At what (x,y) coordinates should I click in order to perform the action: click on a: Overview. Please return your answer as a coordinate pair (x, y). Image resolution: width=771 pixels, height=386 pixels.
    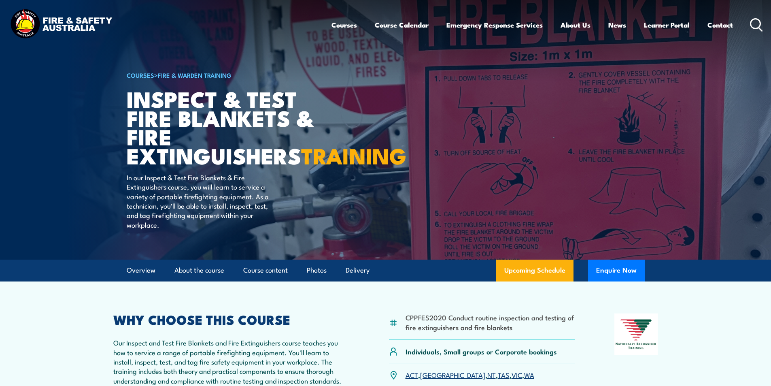
    Looking at the image, I should click on (141, 270).